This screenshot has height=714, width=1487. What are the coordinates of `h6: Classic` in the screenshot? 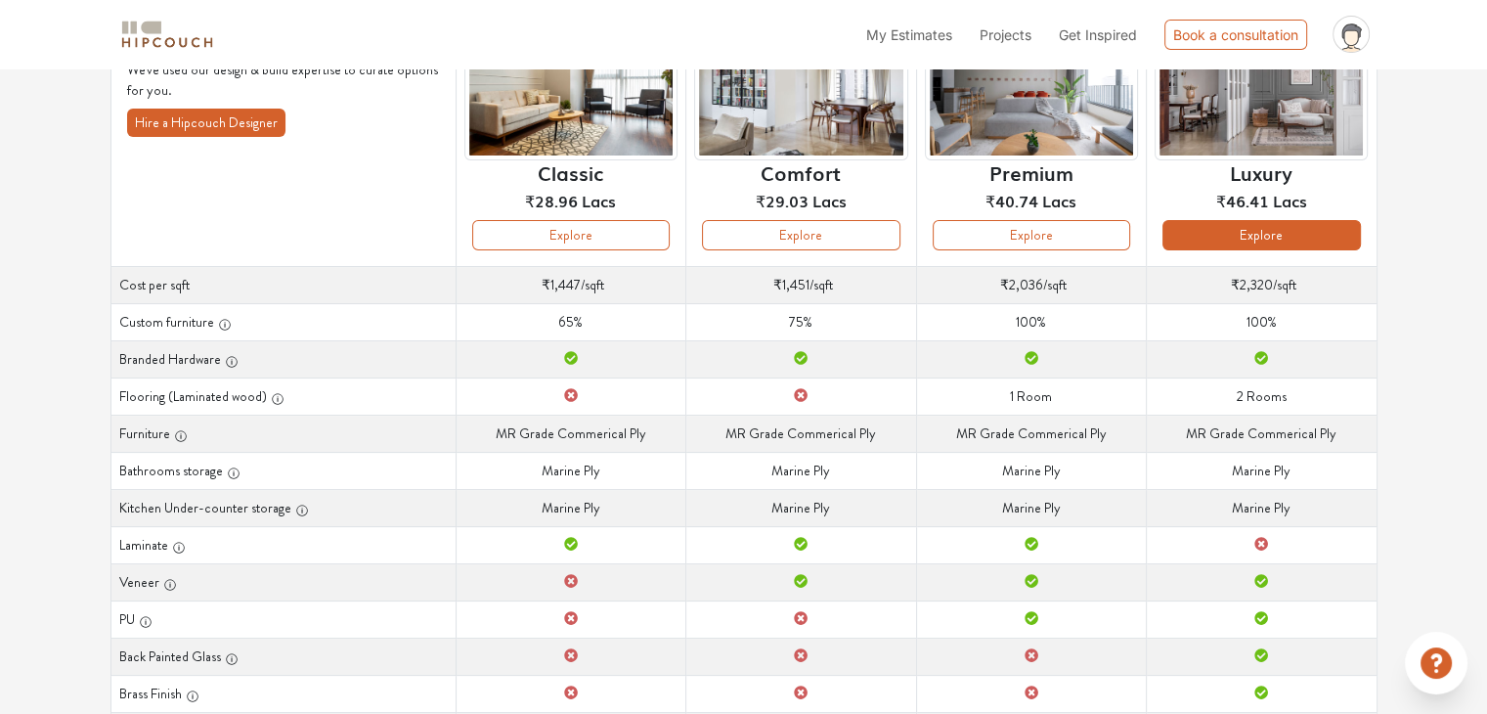 It's located at (570, 172).